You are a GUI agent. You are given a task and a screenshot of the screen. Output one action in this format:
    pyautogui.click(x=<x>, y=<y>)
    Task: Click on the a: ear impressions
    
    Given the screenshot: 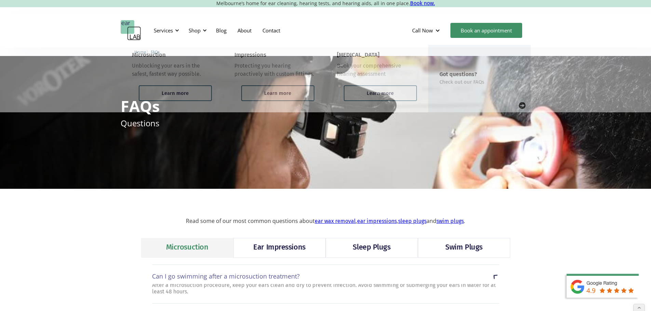 What is the action you would take?
    pyautogui.click(x=377, y=221)
    